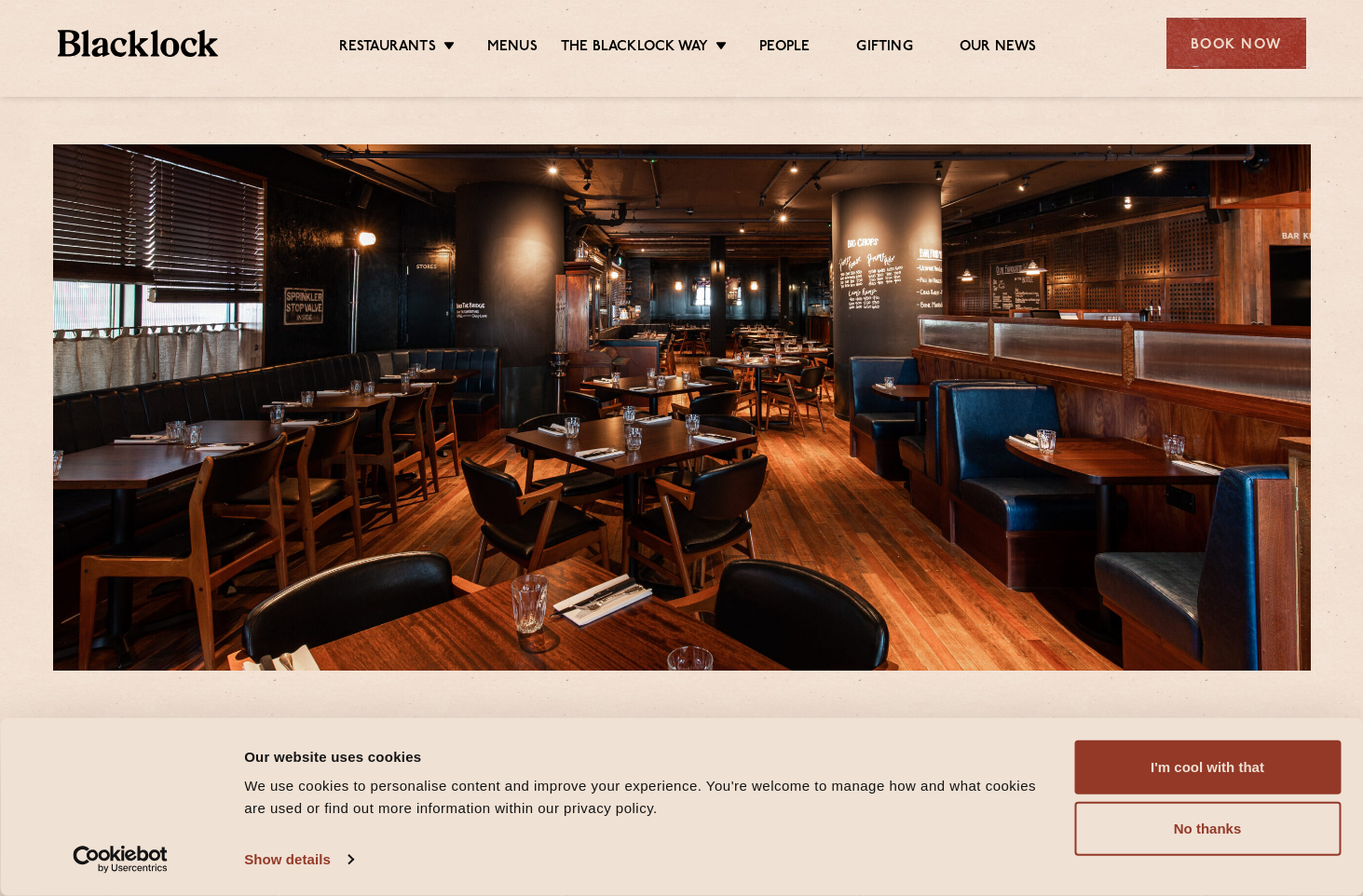  I want to click on div: We use cookies to personalise content and improve your experience. You're welcome to manage how a..., so click(649, 798).